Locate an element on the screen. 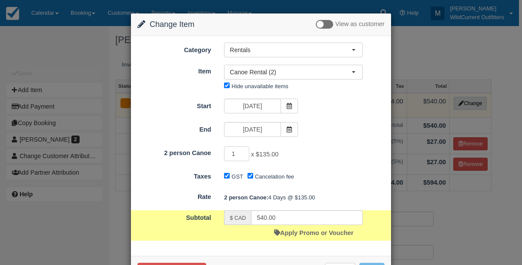 The height and width of the screenshot is (265, 522). span: x $135.00 is located at coordinates (265, 155).